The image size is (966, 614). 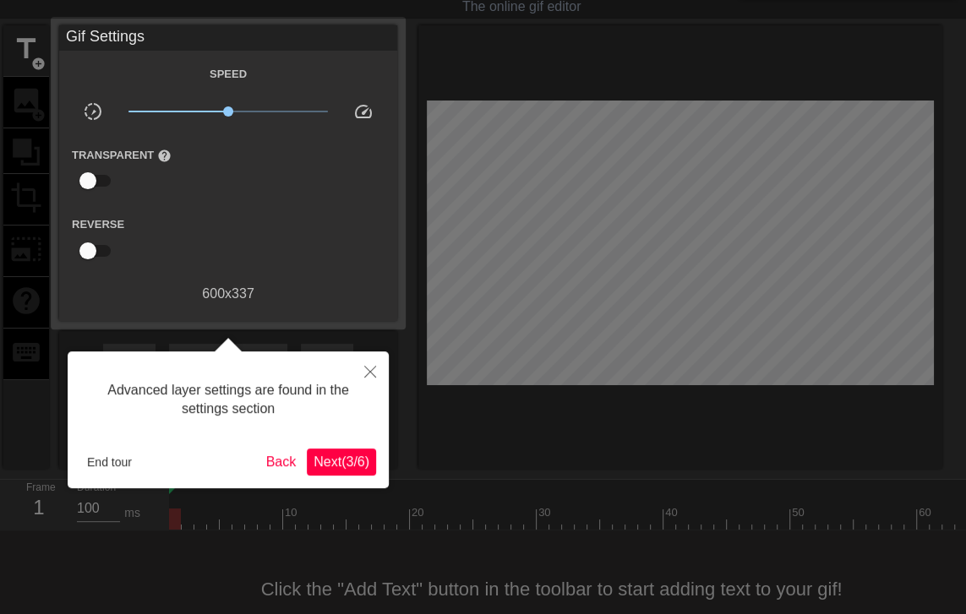 What do you see at coordinates (228, 400) in the screenshot?
I see `div: Advanced layer settings are found in the settings section` at bounding box center [228, 400].